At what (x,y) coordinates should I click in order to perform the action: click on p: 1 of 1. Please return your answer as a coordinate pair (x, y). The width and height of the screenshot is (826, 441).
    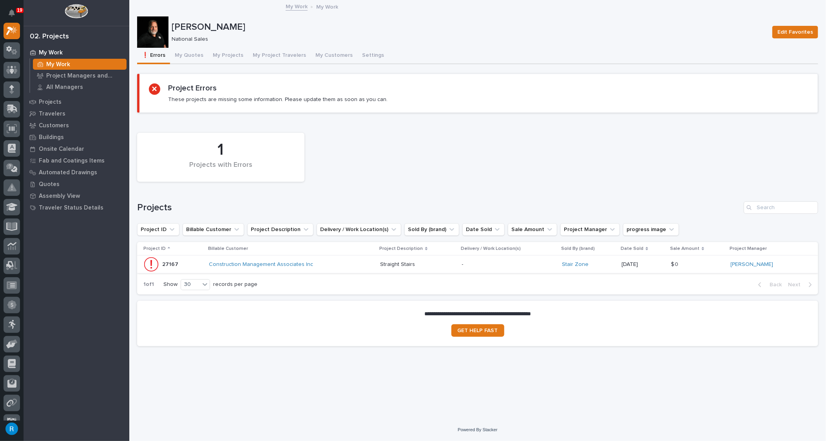
    Looking at the image, I should click on (149, 285).